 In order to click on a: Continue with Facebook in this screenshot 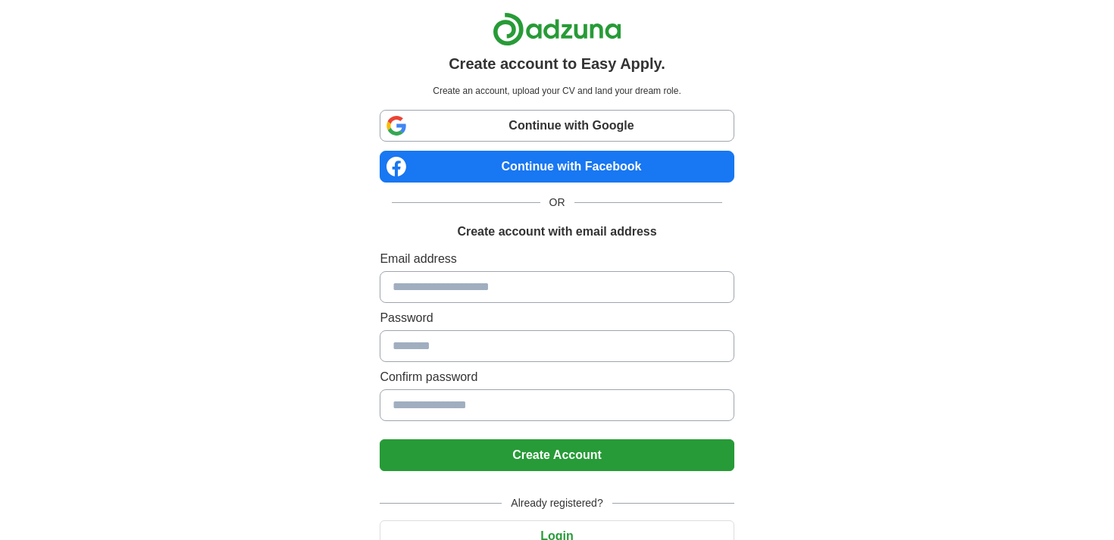, I will do `click(556, 167)`.